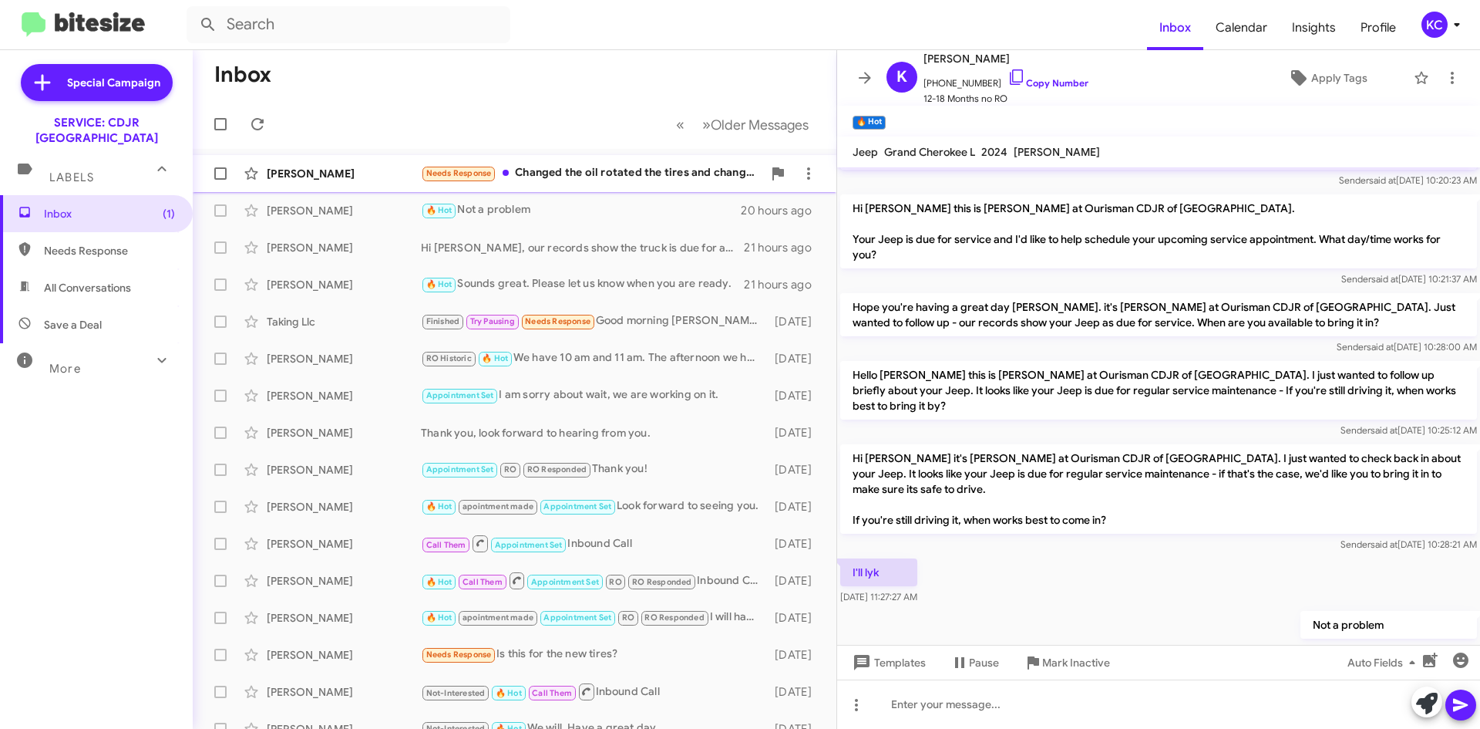 This screenshot has width=1480, height=729. Describe the element at coordinates (902, 77) in the screenshot. I see `span: K` at that location.